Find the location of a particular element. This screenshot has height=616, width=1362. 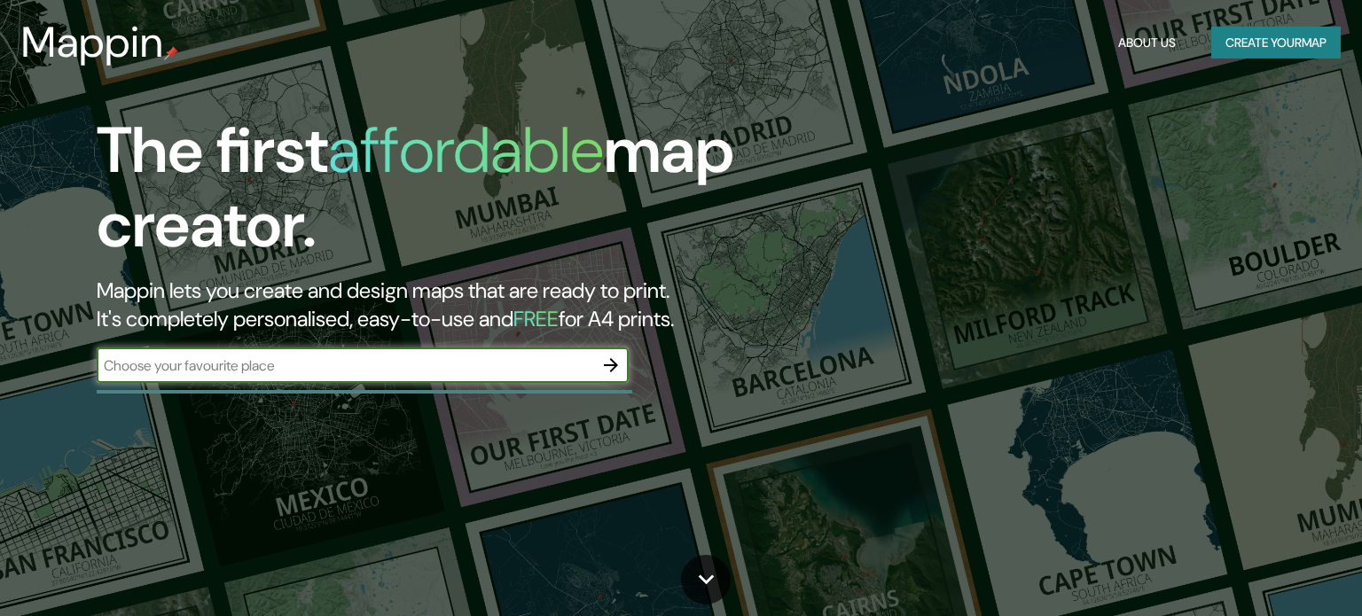

button: About Us is located at coordinates (1146, 43).